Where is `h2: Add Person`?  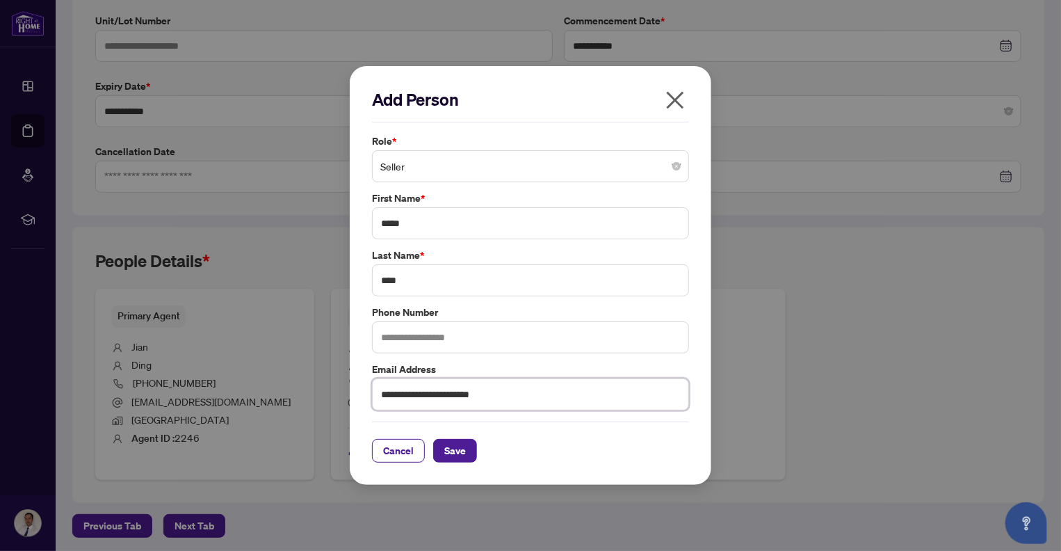 h2: Add Person is located at coordinates (530, 99).